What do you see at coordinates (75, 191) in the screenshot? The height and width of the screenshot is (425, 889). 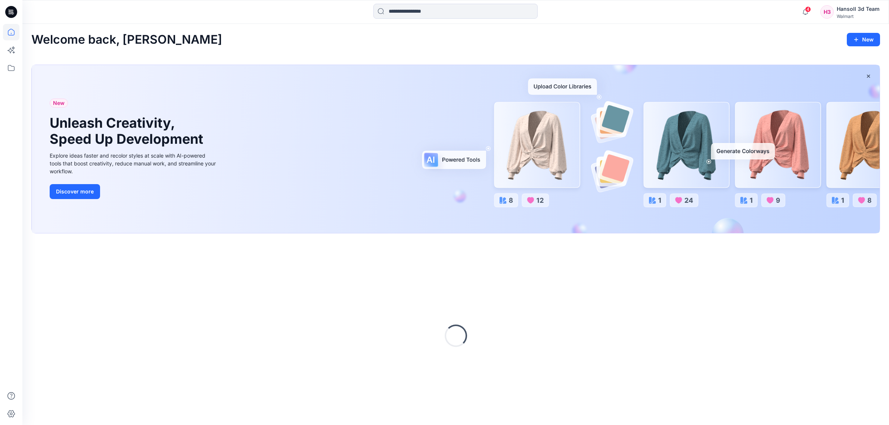 I see `button: Discover more` at bounding box center [75, 191].